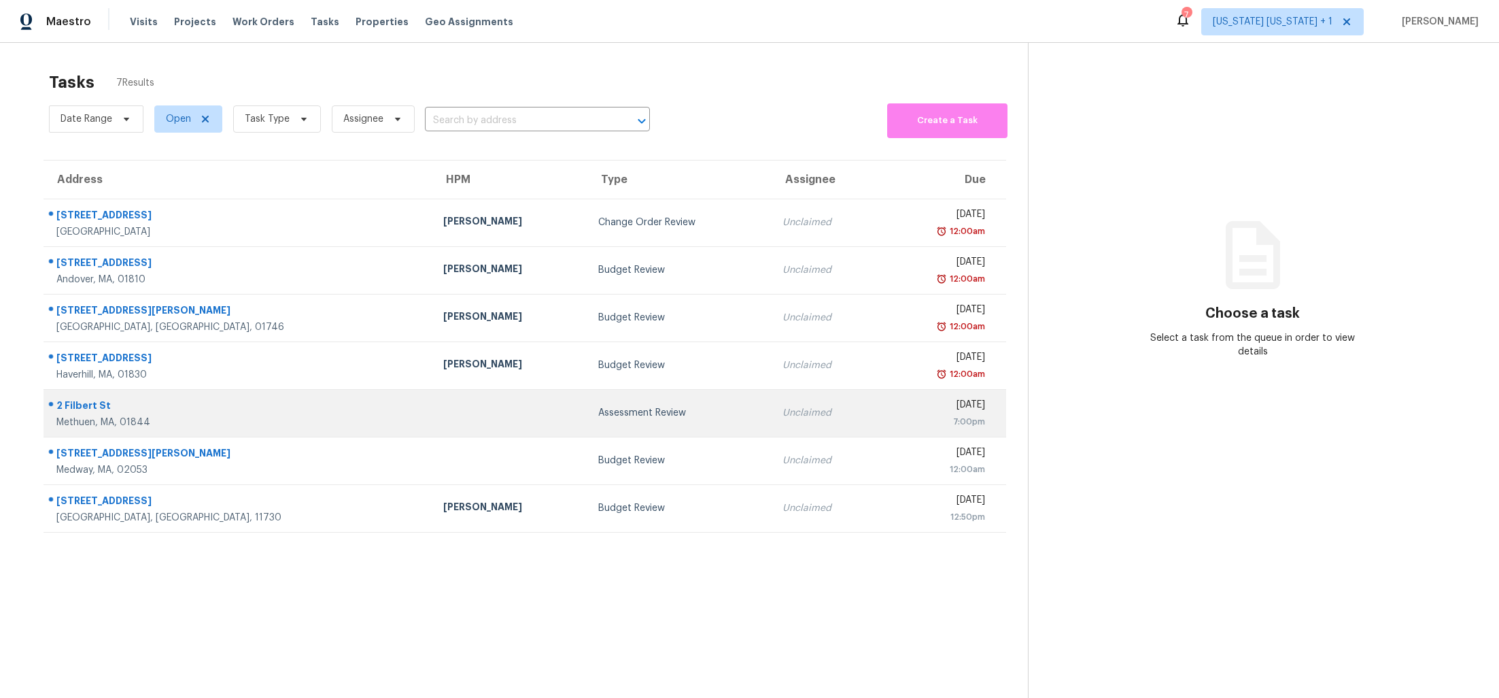 The width and height of the screenshot is (1499, 698). What do you see at coordinates (263, 22) in the screenshot?
I see `span: Work Orders` at bounding box center [263, 22].